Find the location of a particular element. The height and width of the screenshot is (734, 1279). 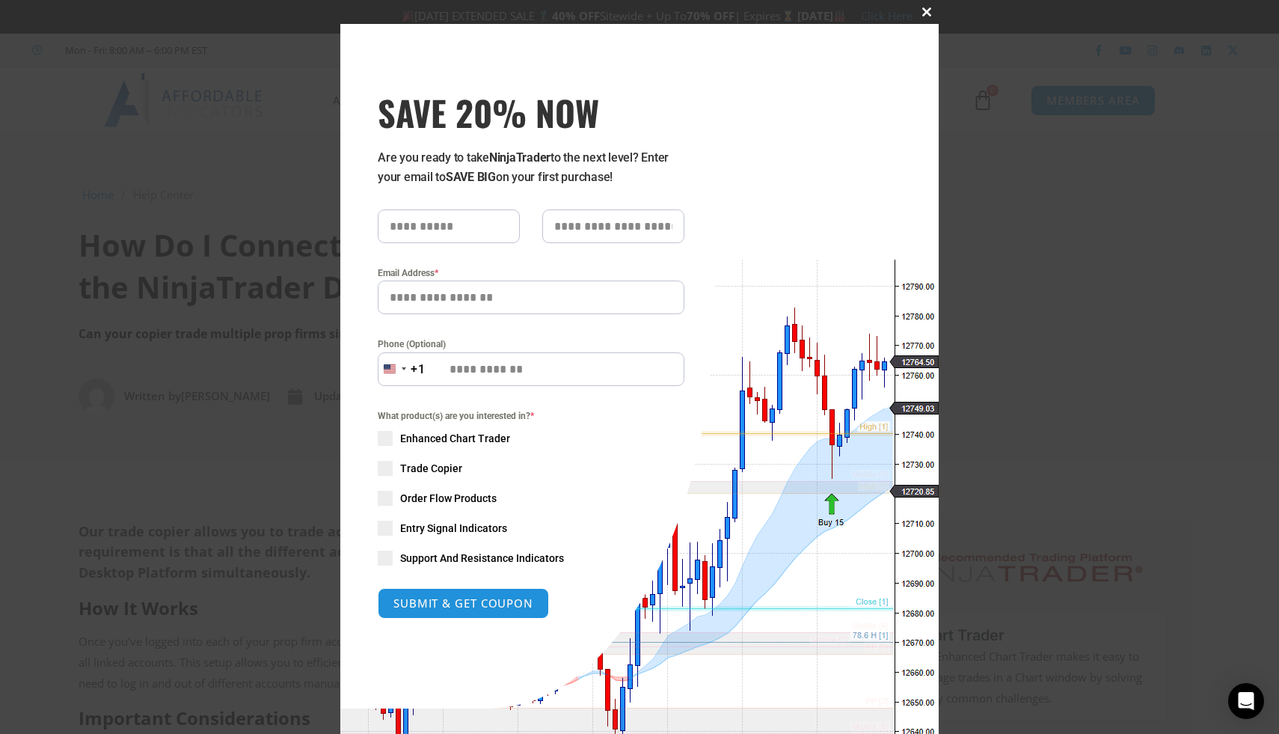

label: Support And Resistance Indicators is located at coordinates (531, 558).